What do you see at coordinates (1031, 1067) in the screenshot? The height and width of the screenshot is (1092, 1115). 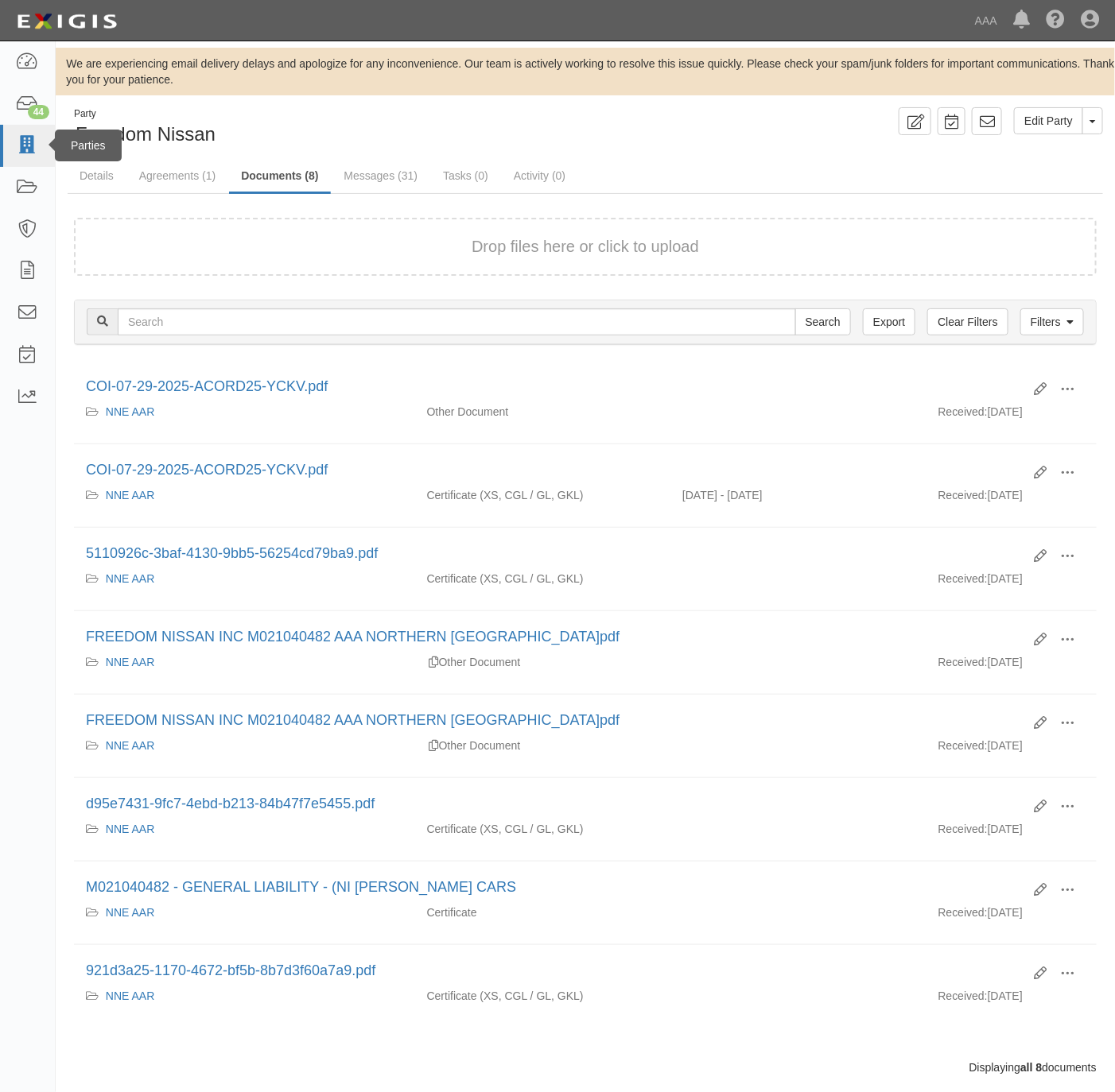 I see `b: all 8` at bounding box center [1031, 1067].